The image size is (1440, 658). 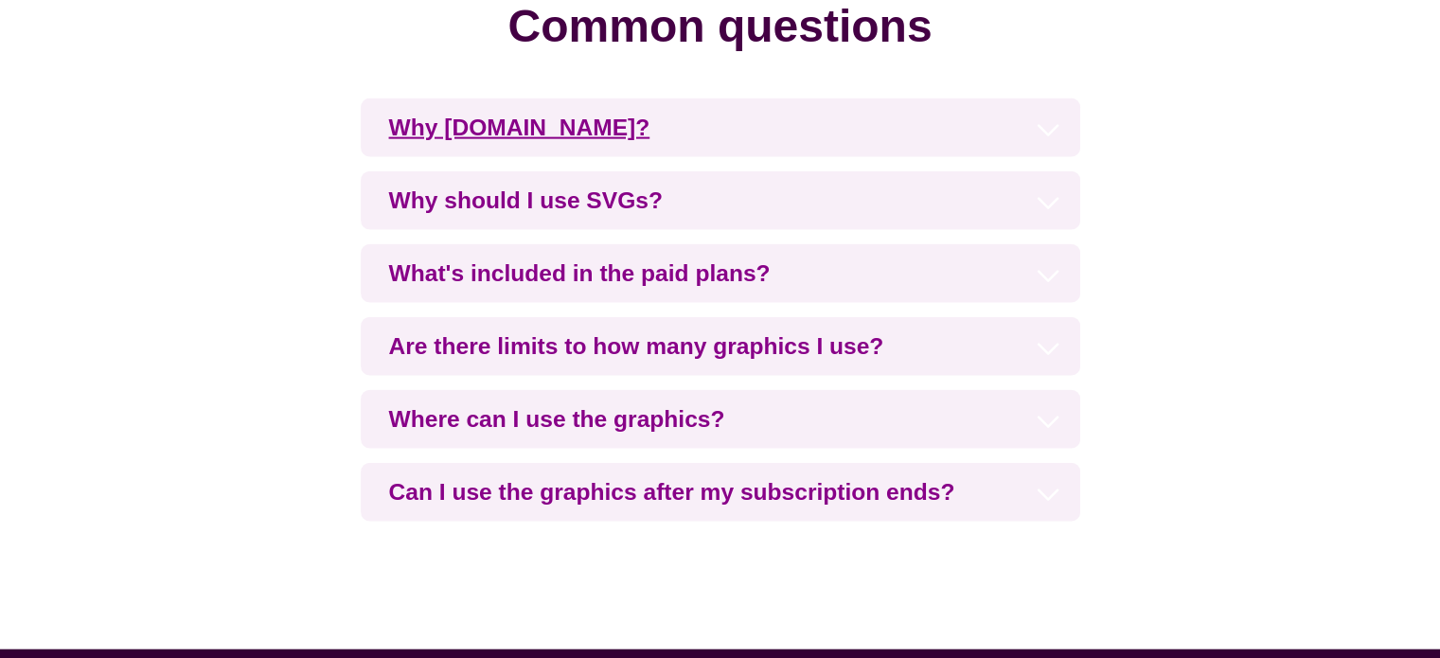 I want to click on h3: What's included in the paid plans?, so click(x=720, y=274).